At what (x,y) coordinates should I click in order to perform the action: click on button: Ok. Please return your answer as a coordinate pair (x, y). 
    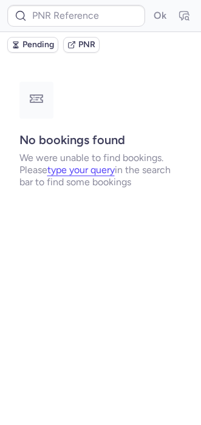
    Looking at the image, I should click on (159, 16).